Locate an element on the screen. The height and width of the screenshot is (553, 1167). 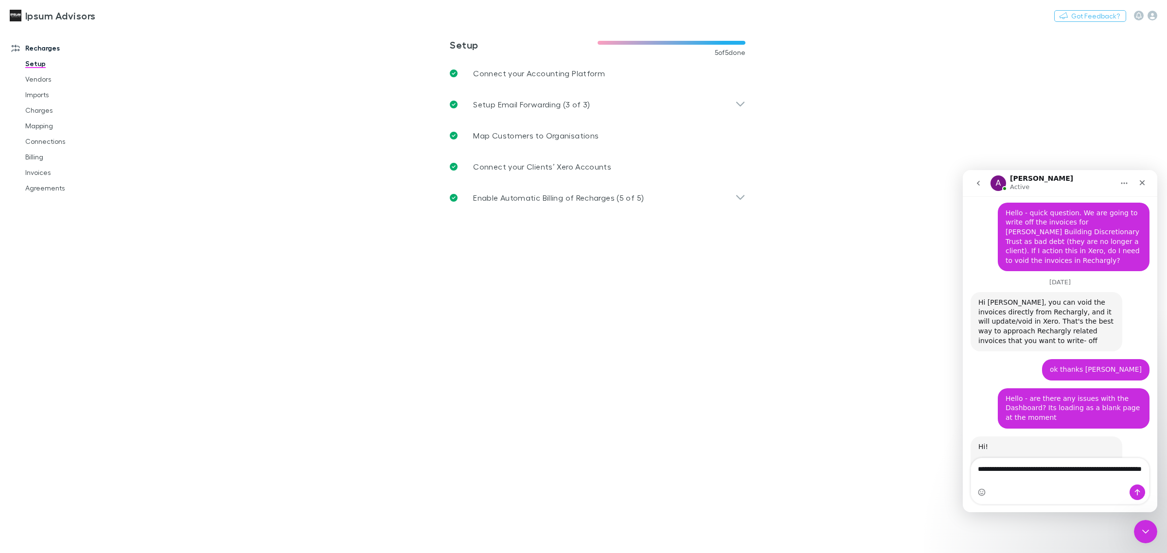
a: Agreements is located at coordinates (76, 188).